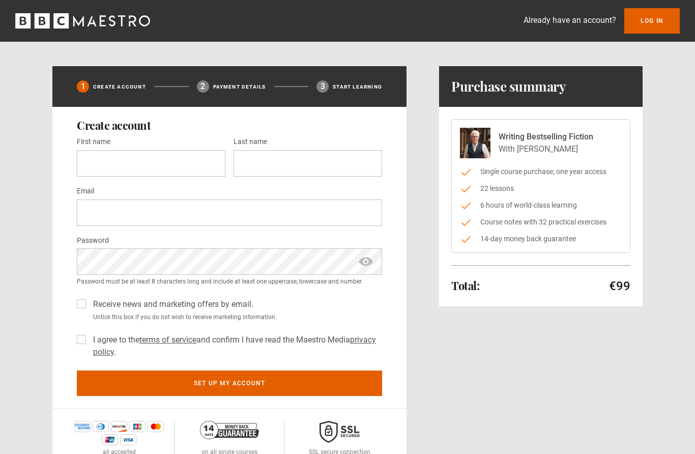 Image resolution: width=695 pixels, height=454 pixels. I want to click on h2: Create account, so click(230, 125).